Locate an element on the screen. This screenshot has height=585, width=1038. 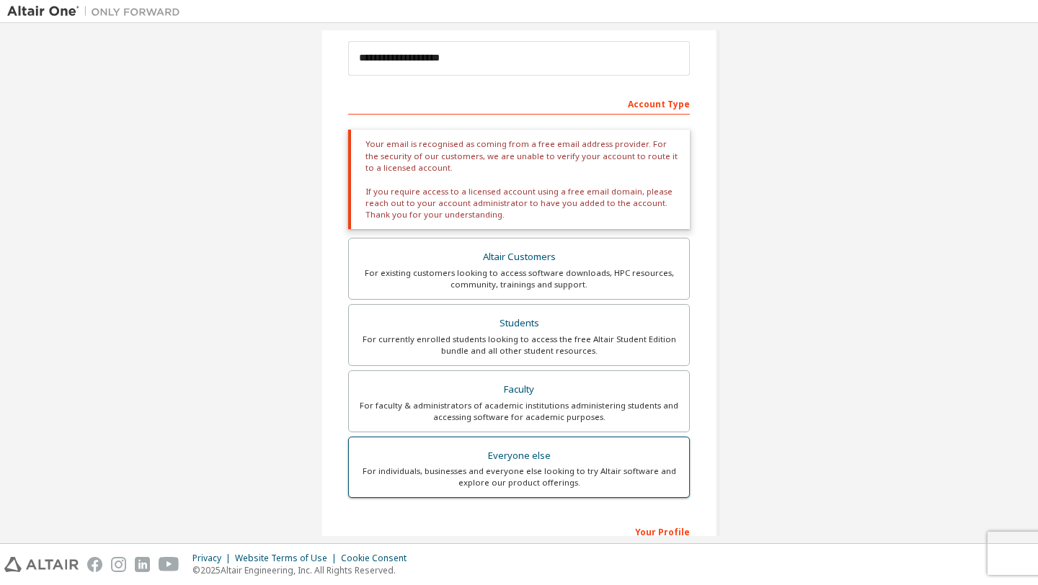
img: altair_logo.svg is located at coordinates (41, 564).